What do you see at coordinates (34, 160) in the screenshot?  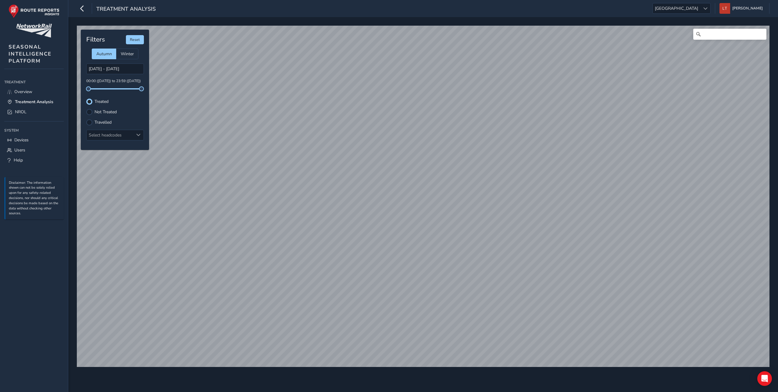 I see `a: Help` at bounding box center [34, 160].